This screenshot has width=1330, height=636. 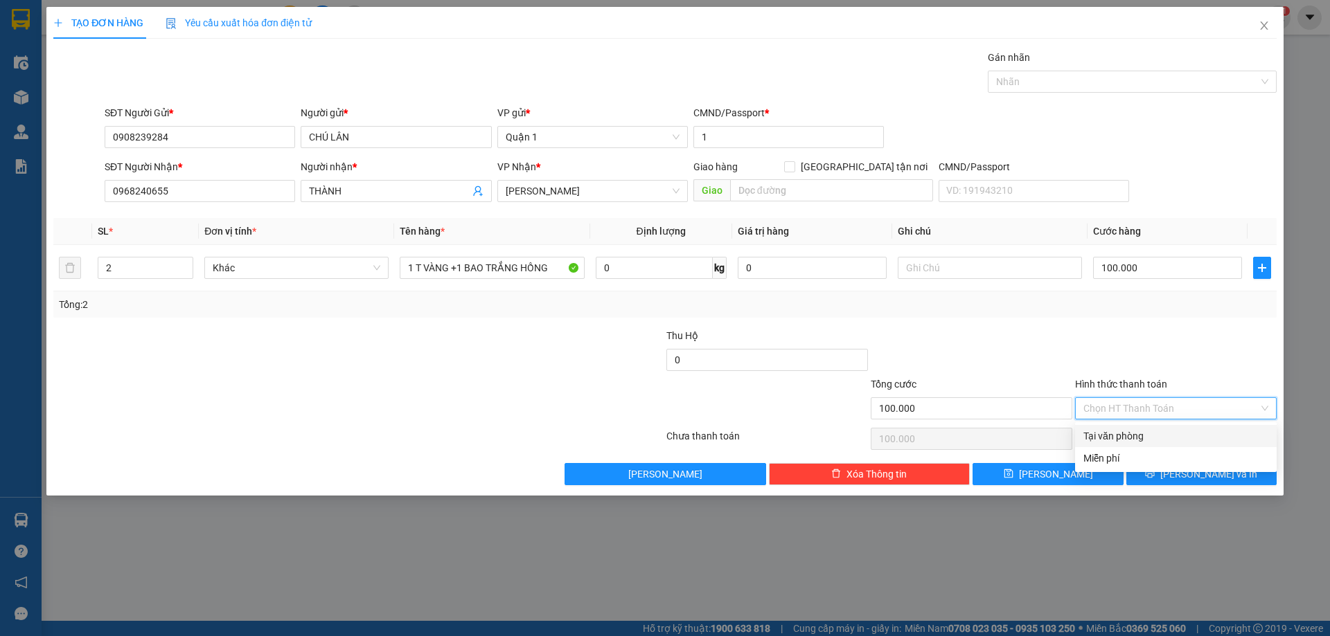 I want to click on div: Miễn phí, so click(x=1175, y=458).